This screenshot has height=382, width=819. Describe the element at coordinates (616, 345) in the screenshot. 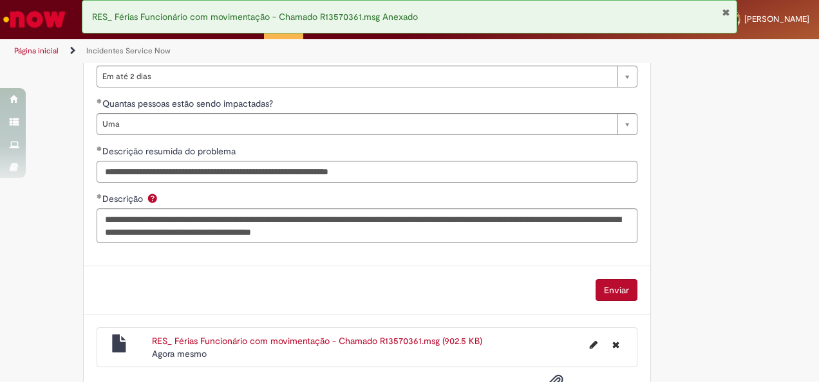

I see `button: Excluir RES_ Férias Funcionário com movimentação - Chamado R13570361.msg` at that location.